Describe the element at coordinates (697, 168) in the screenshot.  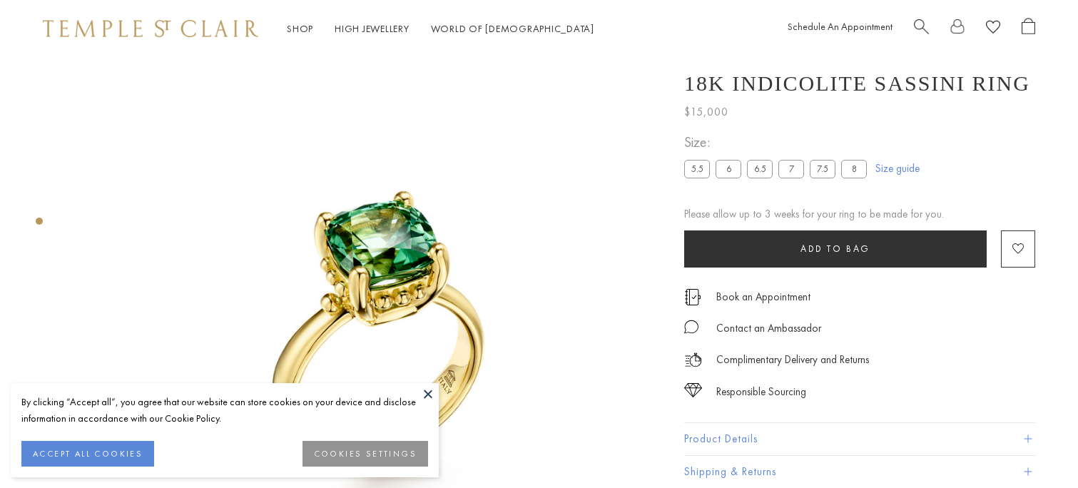
I see `label: 5.5` at that location.